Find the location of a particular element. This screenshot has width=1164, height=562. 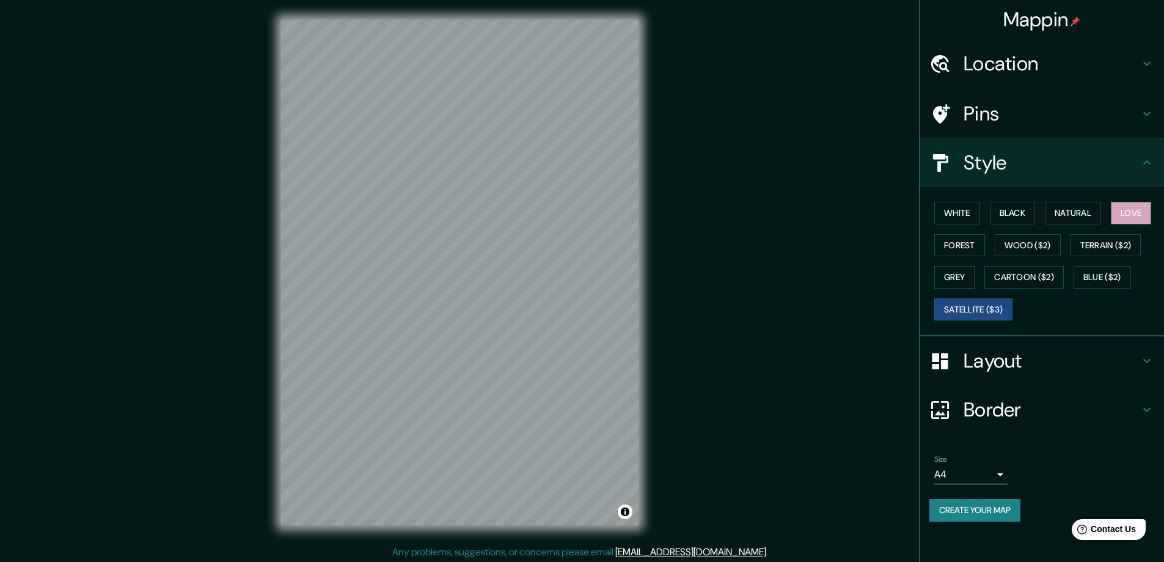

div: Style is located at coordinates (1042, 163).